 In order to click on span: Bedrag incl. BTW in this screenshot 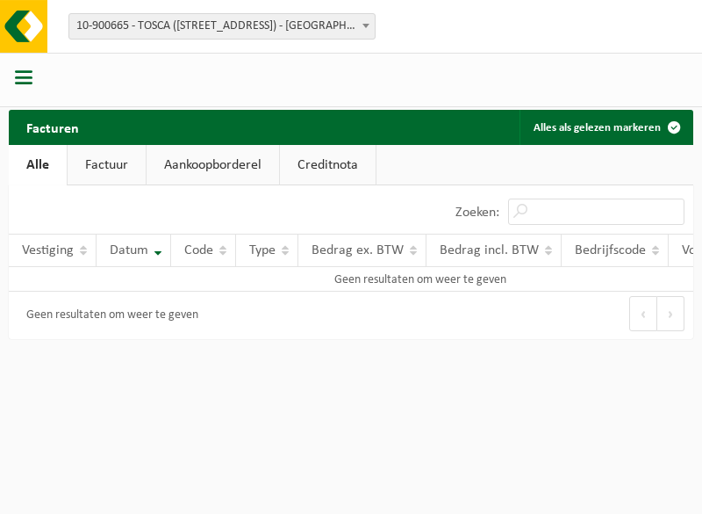, I will do `click(489, 250)`.